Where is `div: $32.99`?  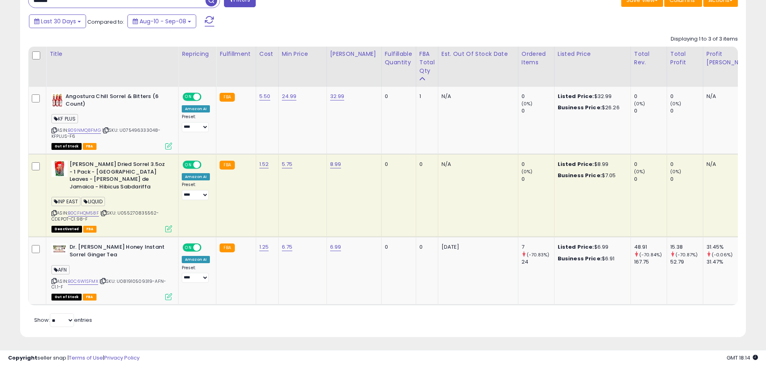 div: $32.99 is located at coordinates (591, 97).